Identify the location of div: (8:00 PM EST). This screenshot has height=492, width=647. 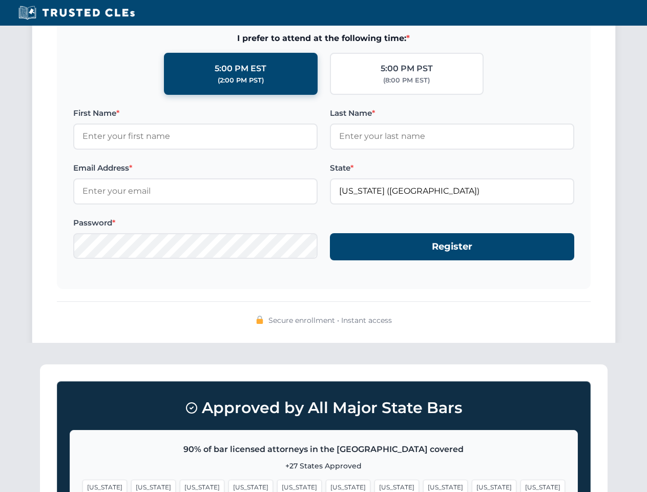
(406, 80).